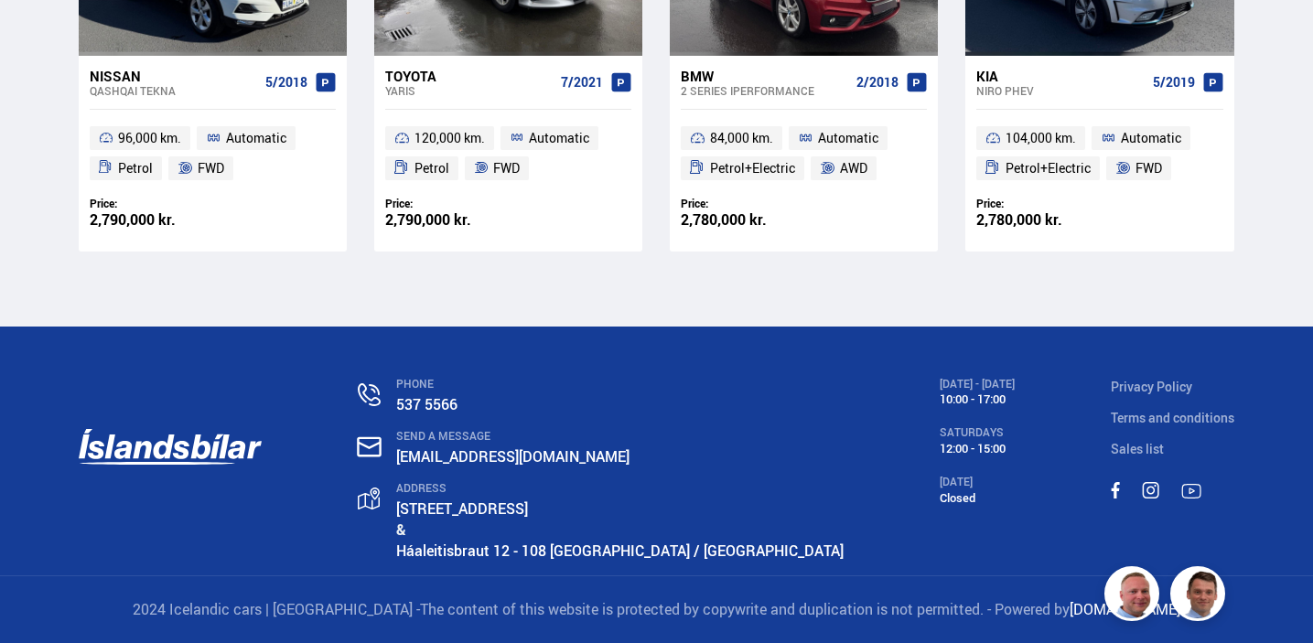 This screenshot has height=643, width=1313. I want to click on font: AWD, so click(853, 167).